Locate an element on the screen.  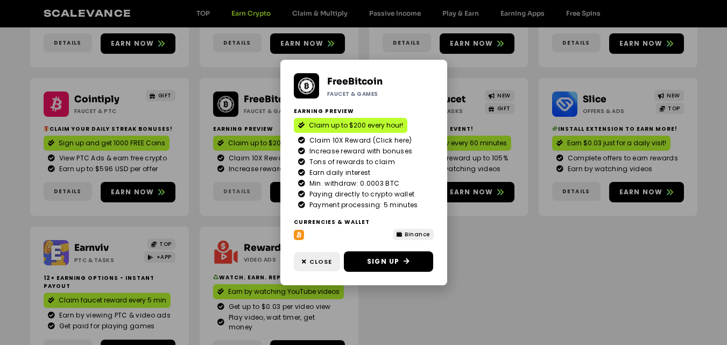
span: Close is located at coordinates (321, 262).